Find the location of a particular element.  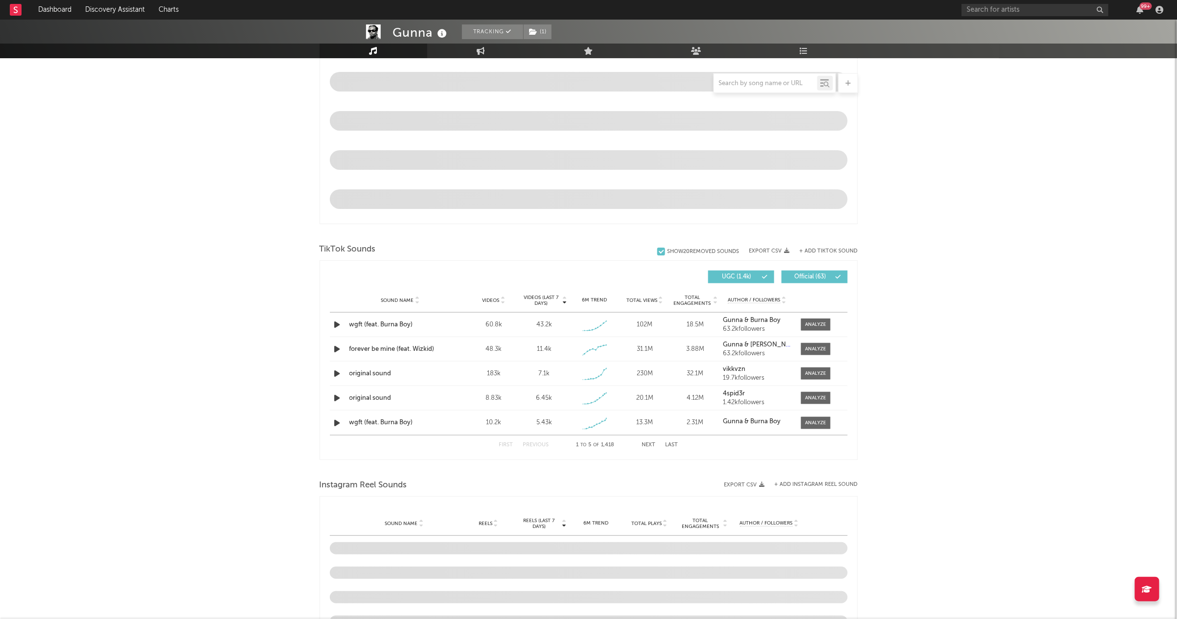

div: 5.43k is located at coordinates (544, 423).